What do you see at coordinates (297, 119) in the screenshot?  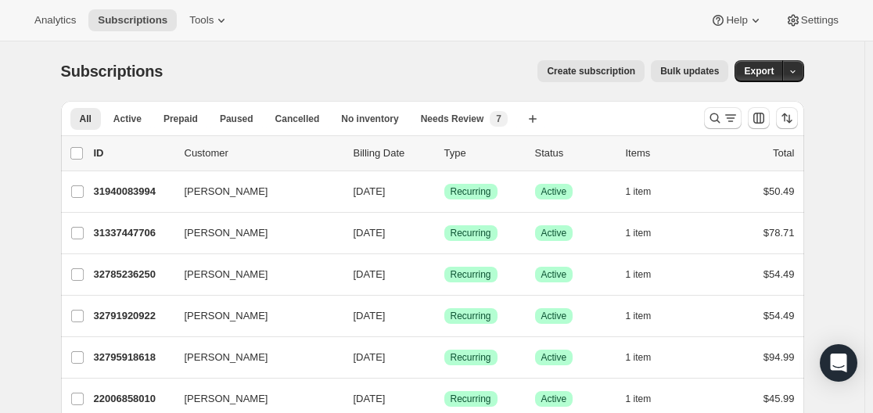 I see `span: Cancelled` at bounding box center [297, 119].